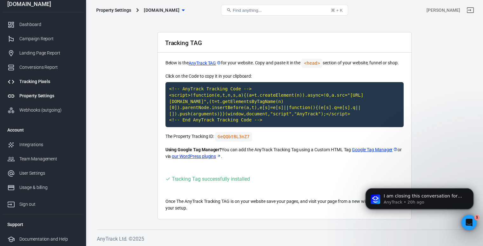  Describe the element at coordinates (49, 82) in the screenshot. I see `div: Tracking Pixels` at that location.